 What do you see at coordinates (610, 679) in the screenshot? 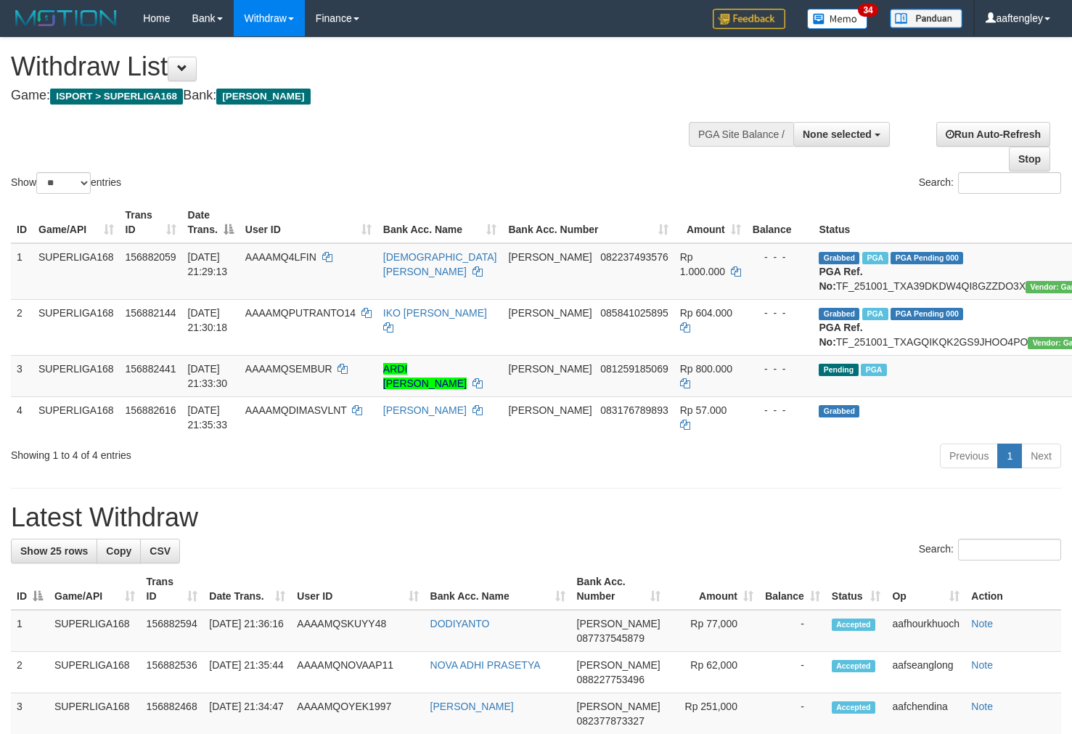
I see `span: Copy 088227753496 to clipboard` at bounding box center [610, 679].